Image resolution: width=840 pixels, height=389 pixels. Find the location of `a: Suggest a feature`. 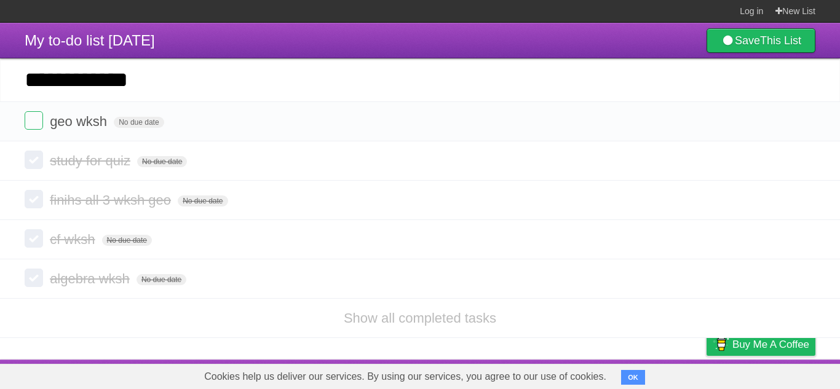

a: Suggest a feature is located at coordinates (777, 375).